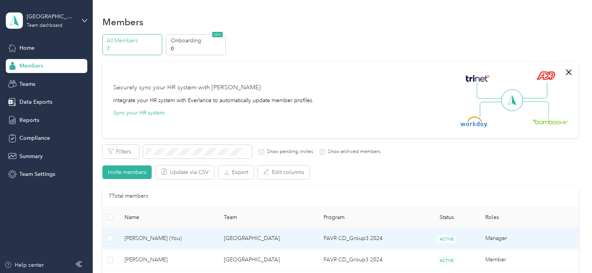  I want to click on button: Filters, so click(121, 151).